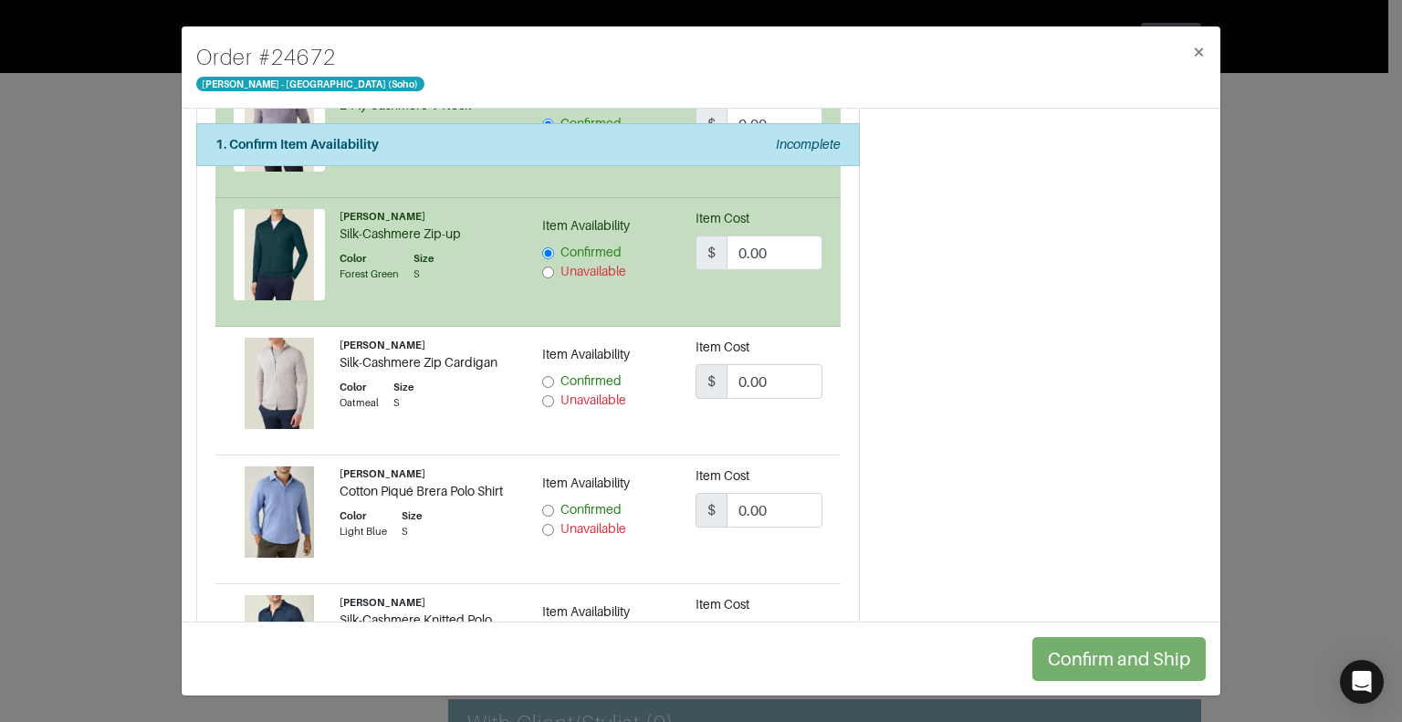  Describe the element at coordinates (369, 274) in the screenshot. I see `div: Forest Green` at that location.